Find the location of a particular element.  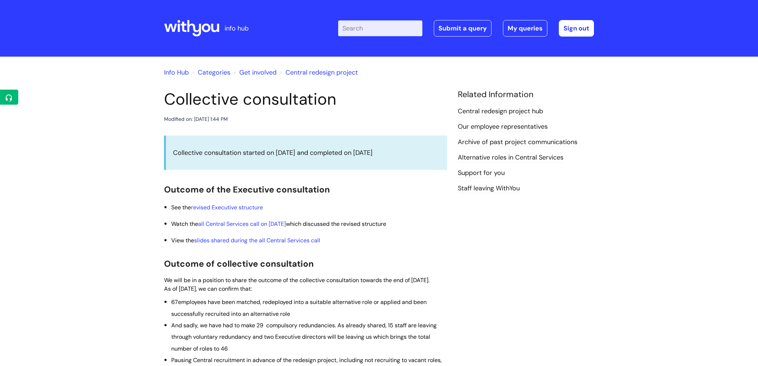

span: employees have been matched, redeployed into a suitable alternative role or applied and been succ... is located at coordinates (299, 307).